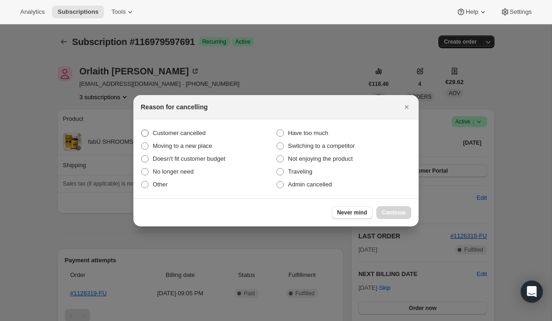 This screenshot has height=321, width=552. What do you see at coordinates (173, 171) in the screenshot?
I see `span: No longer need` at bounding box center [173, 171].